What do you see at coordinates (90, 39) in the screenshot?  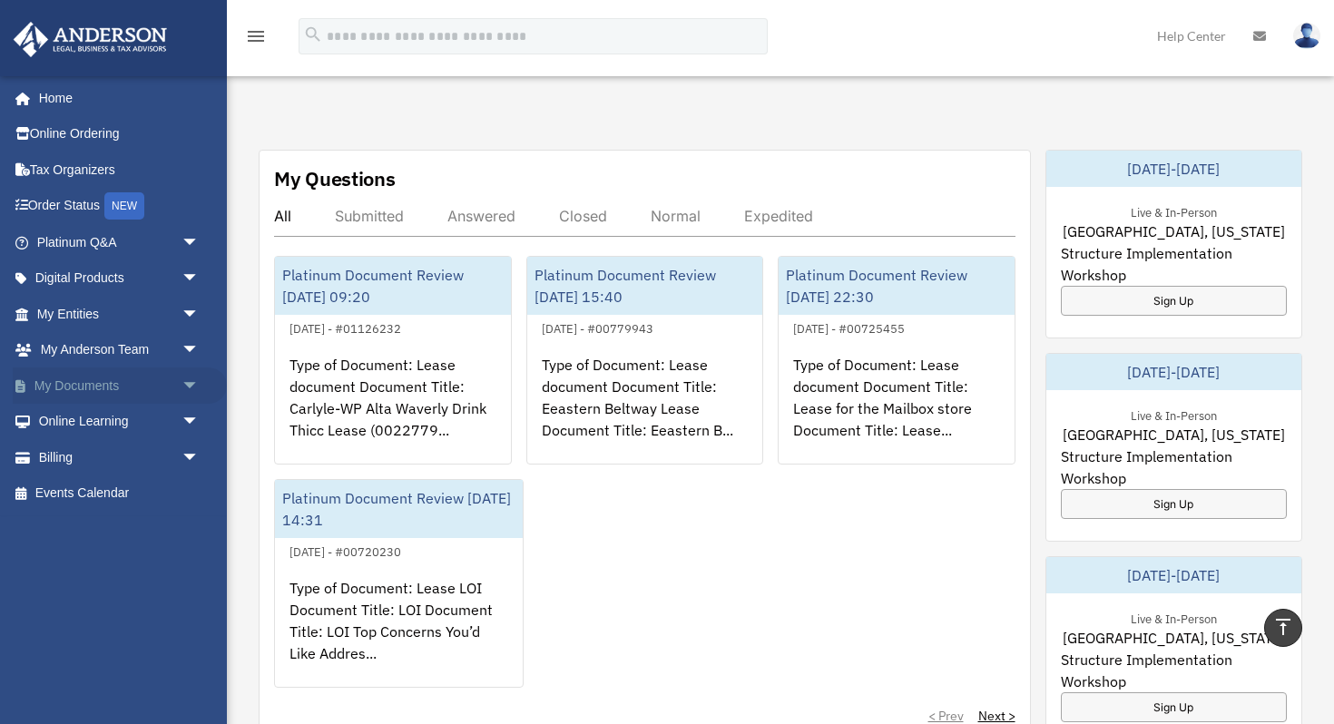 I see `img: Anderson Advisors Platinum Portal` at bounding box center [90, 39].